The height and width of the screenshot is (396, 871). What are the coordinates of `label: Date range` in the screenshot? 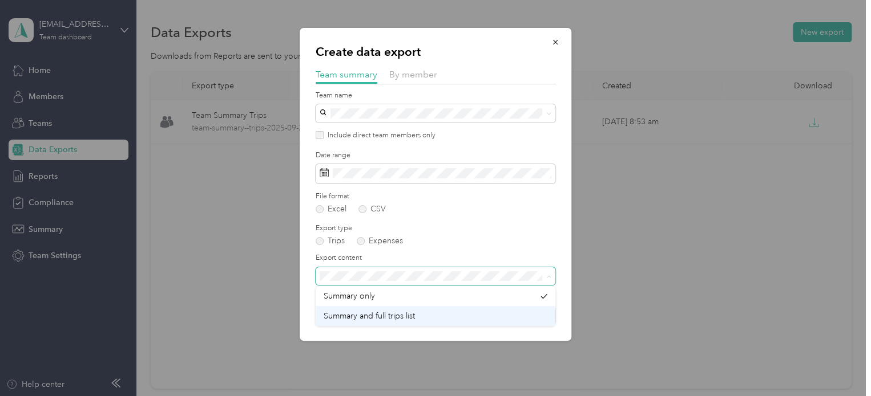 It's located at (435, 156).